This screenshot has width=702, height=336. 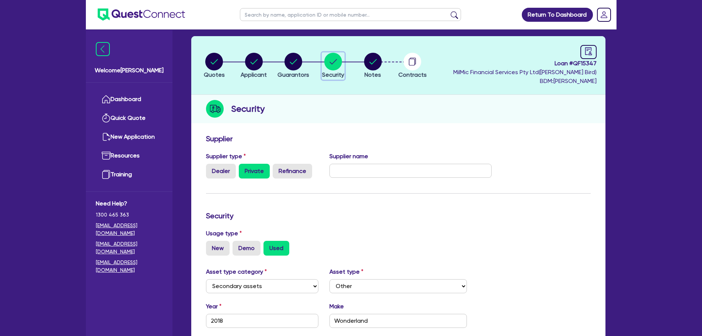 I want to click on button: Notes, so click(x=373, y=66).